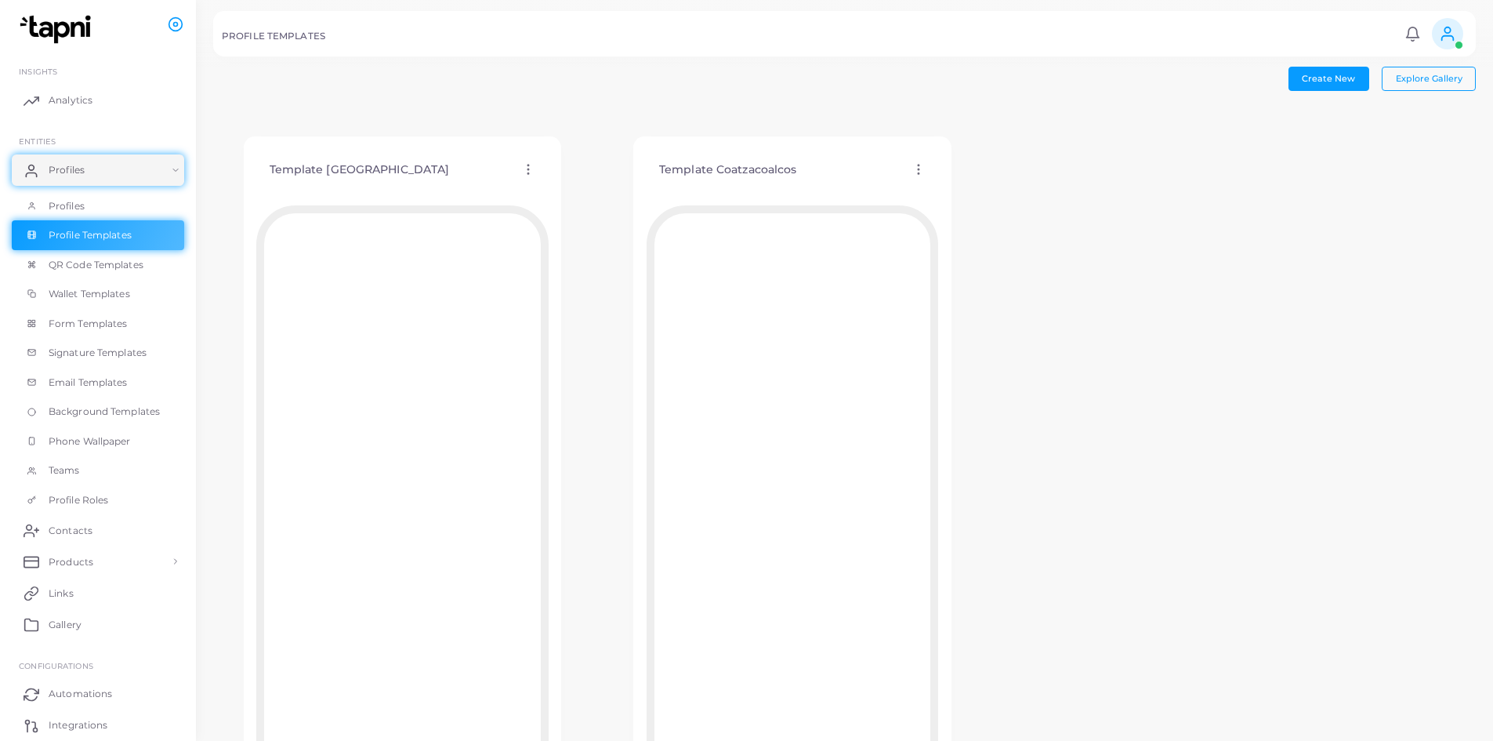  I want to click on button: Explore Gallery, so click(1429, 78).